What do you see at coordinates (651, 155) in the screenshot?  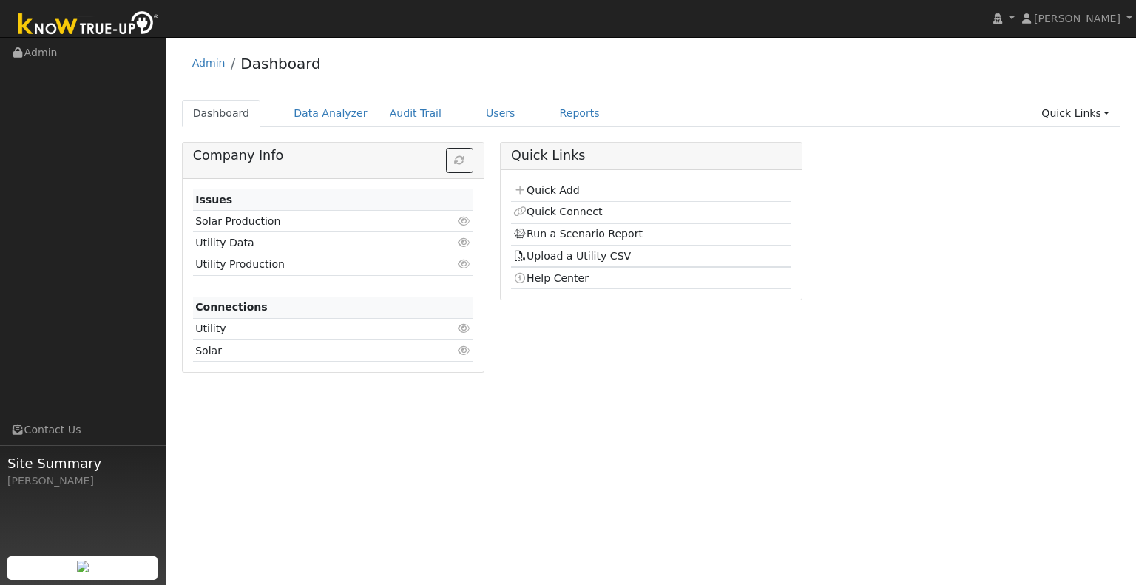 I see `h5: Quick Links` at bounding box center [651, 155].